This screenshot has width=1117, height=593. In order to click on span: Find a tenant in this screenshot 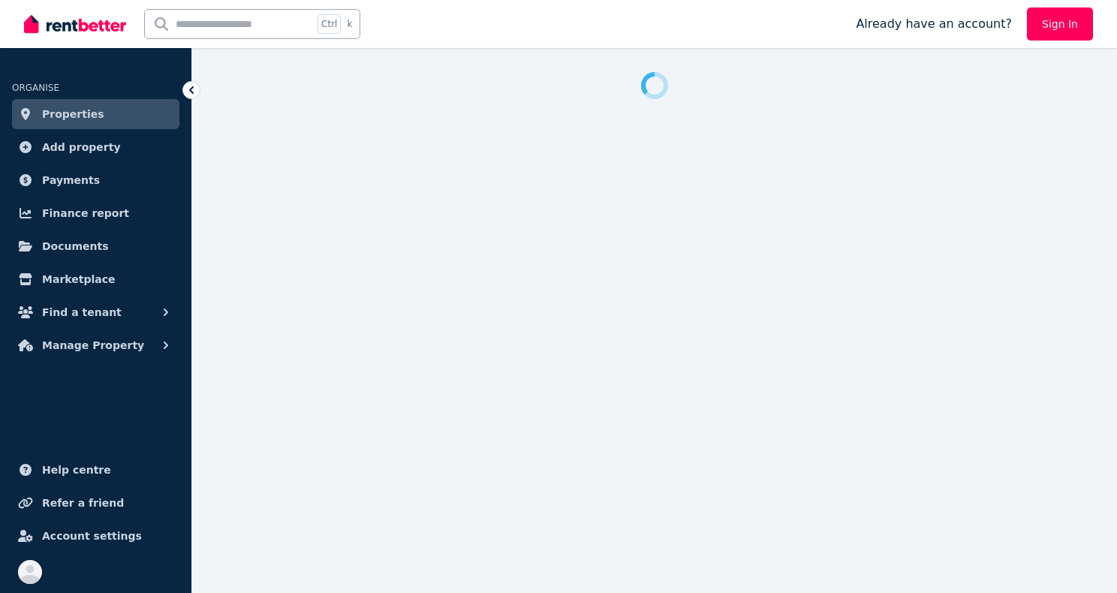, I will do `click(82, 312)`.